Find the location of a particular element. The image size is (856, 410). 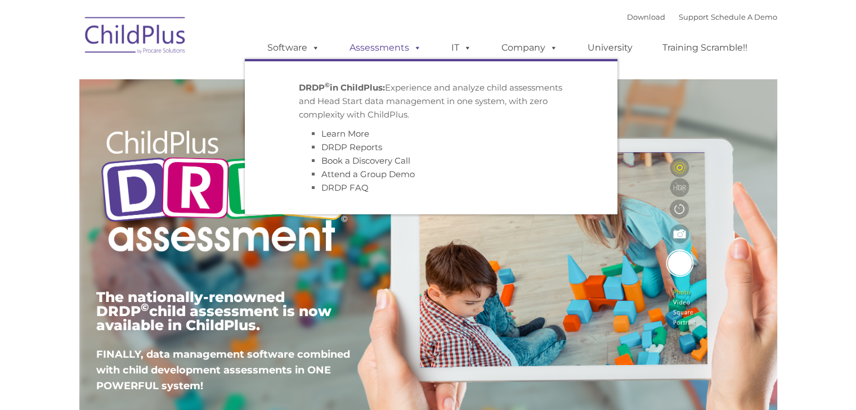

a: Assessments is located at coordinates (385, 48).